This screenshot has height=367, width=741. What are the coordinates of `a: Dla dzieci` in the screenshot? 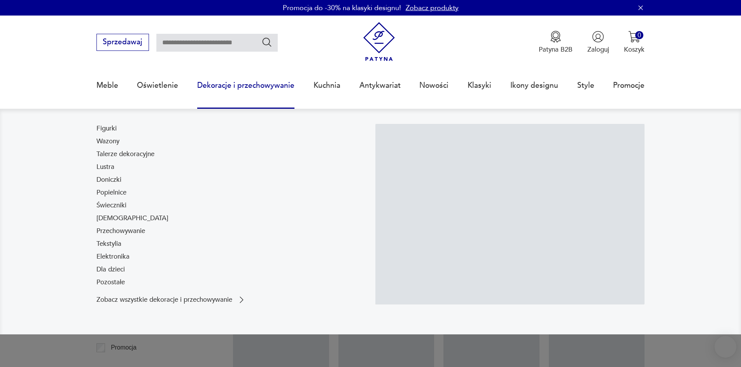 It's located at (110, 270).